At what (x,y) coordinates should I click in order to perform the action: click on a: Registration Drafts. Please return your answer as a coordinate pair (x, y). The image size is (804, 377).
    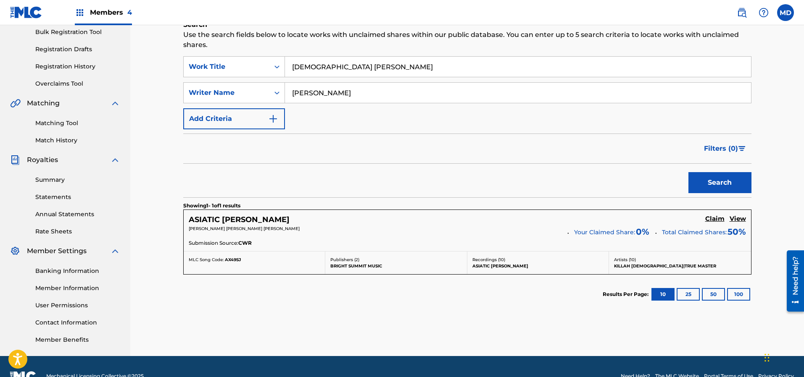
    Looking at the image, I should click on (78, 49).